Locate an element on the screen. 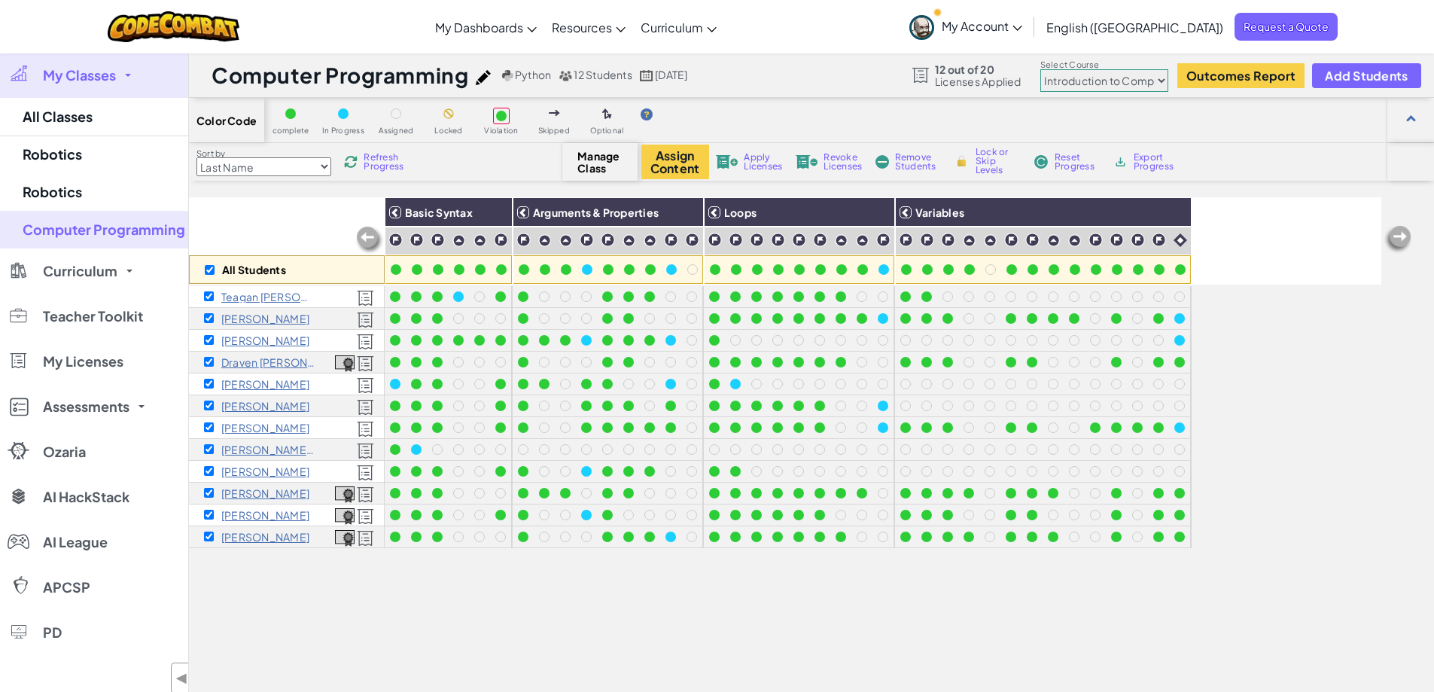  span: Assigned is located at coordinates (396, 130).